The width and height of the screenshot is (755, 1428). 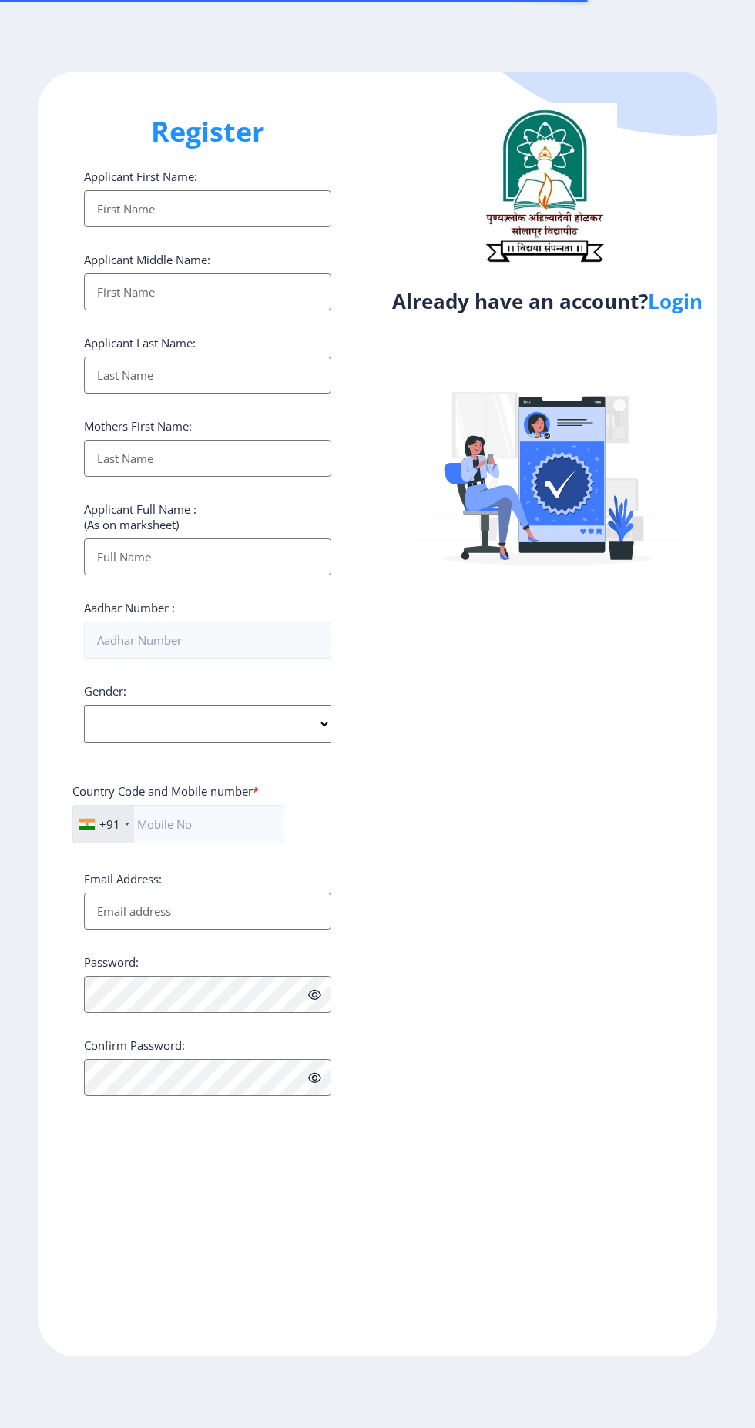 I want to click on label: Applicant Last Name:, so click(x=139, y=343).